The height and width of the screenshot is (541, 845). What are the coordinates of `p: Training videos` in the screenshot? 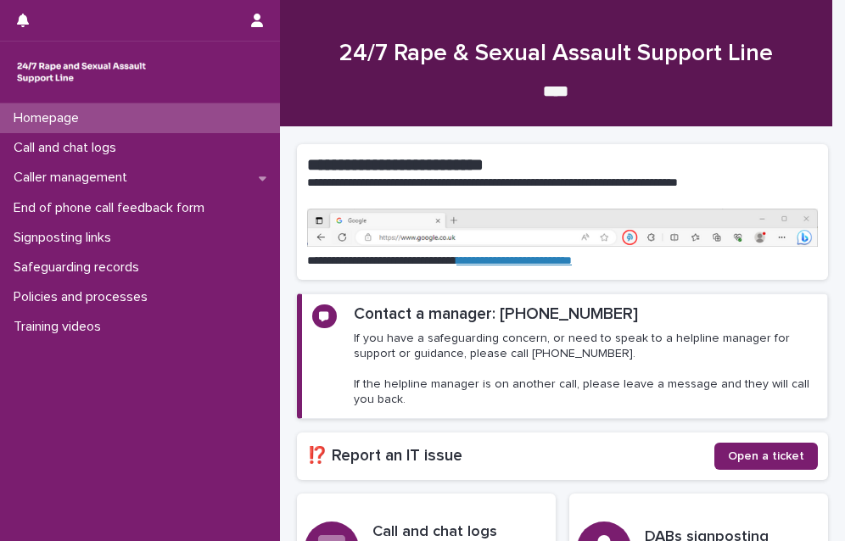 It's located at (60, 327).